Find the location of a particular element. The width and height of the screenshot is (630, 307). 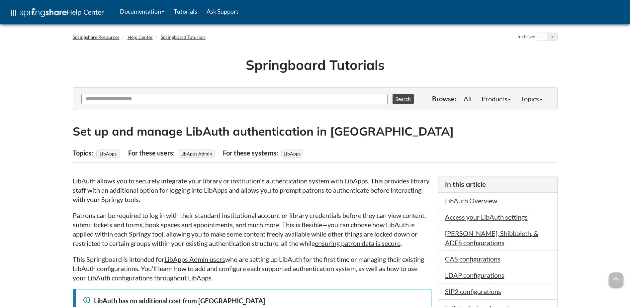

img: Springshare is located at coordinates (43, 12).